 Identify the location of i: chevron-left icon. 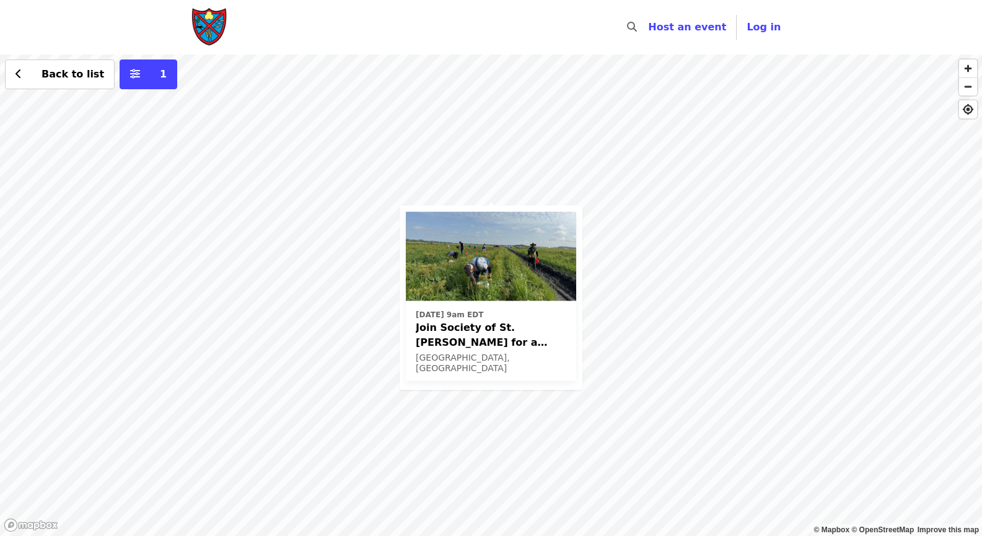
(19, 74).